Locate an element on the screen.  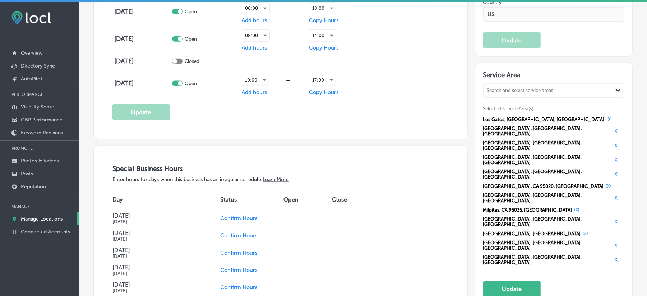
img: fda3e92497d09a02dc62c9cd864e3231.png is located at coordinates (31, 18).